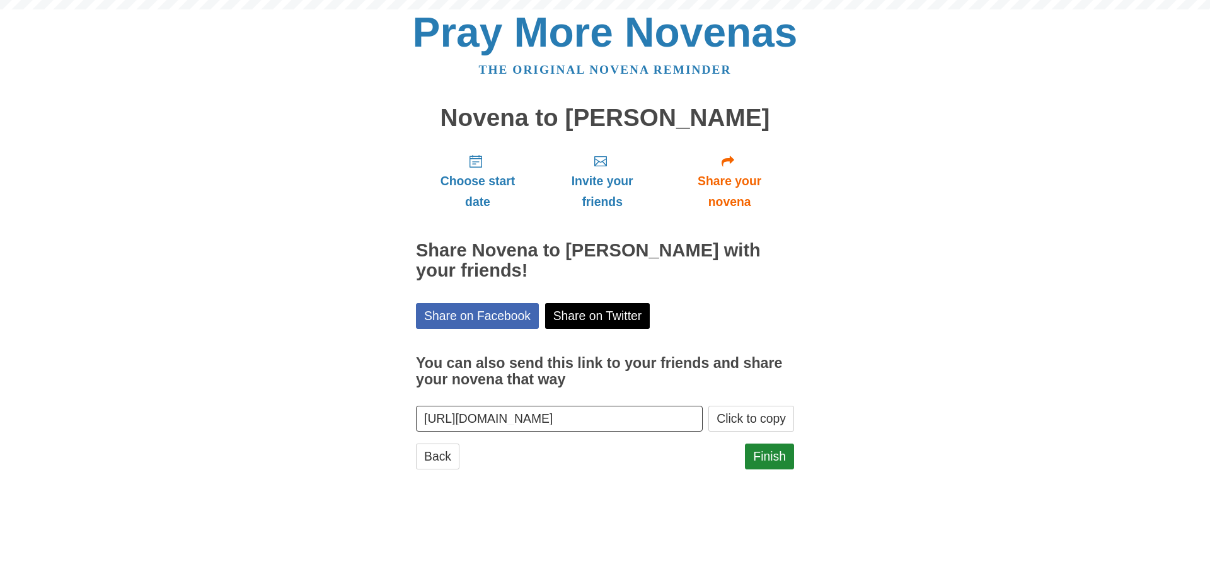 The height and width of the screenshot is (574, 1210). What do you see at coordinates (477, 316) in the screenshot?
I see `a: Share on Facebook` at bounding box center [477, 316].